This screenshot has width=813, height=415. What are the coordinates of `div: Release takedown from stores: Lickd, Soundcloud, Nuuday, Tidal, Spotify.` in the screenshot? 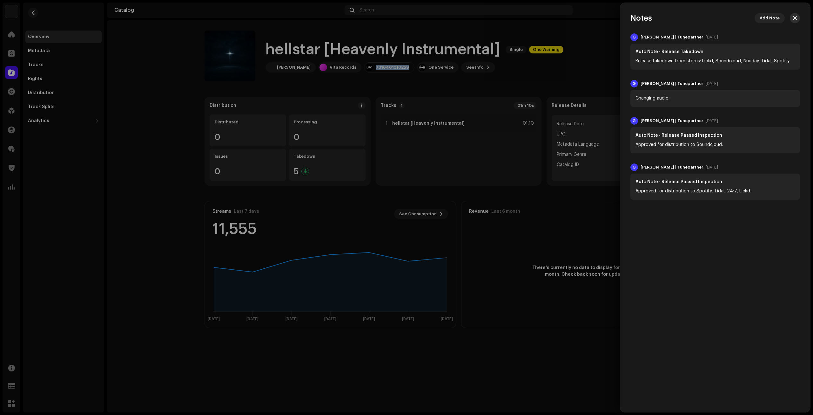 It's located at (716, 61).